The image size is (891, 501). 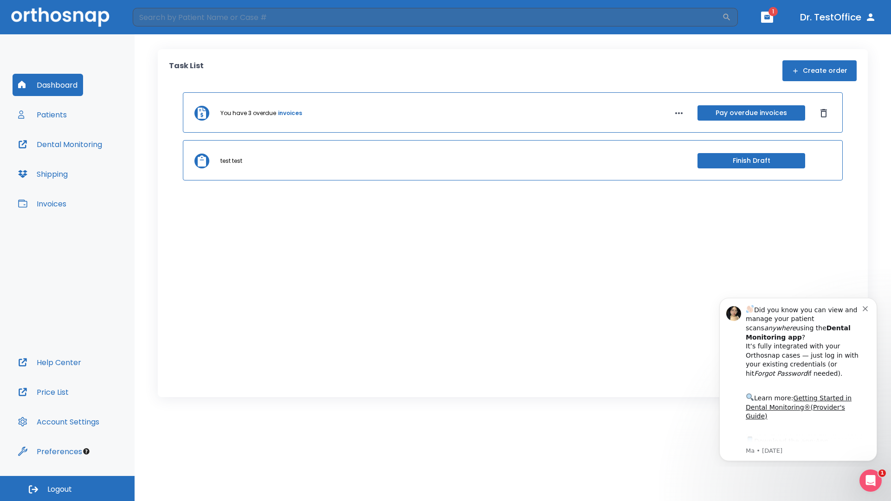 What do you see at coordinates (58, 422) in the screenshot?
I see `button: Account Settings` at bounding box center [58, 422].